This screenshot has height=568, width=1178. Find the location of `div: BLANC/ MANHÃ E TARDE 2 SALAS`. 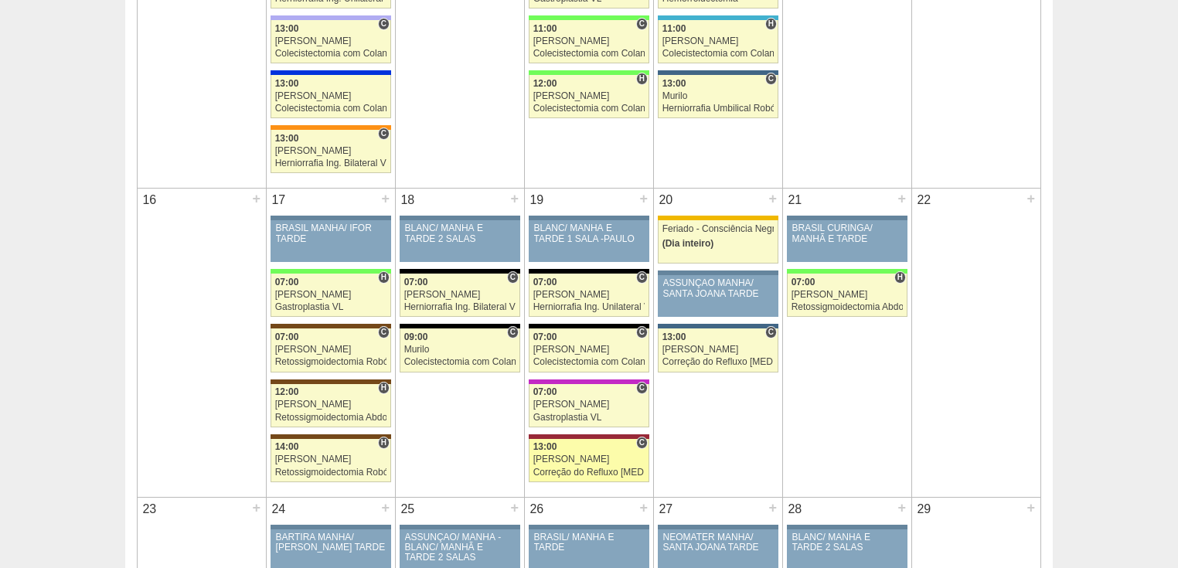

div: BLANC/ MANHÃ E TARDE 2 SALAS is located at coordinates (460, 233).